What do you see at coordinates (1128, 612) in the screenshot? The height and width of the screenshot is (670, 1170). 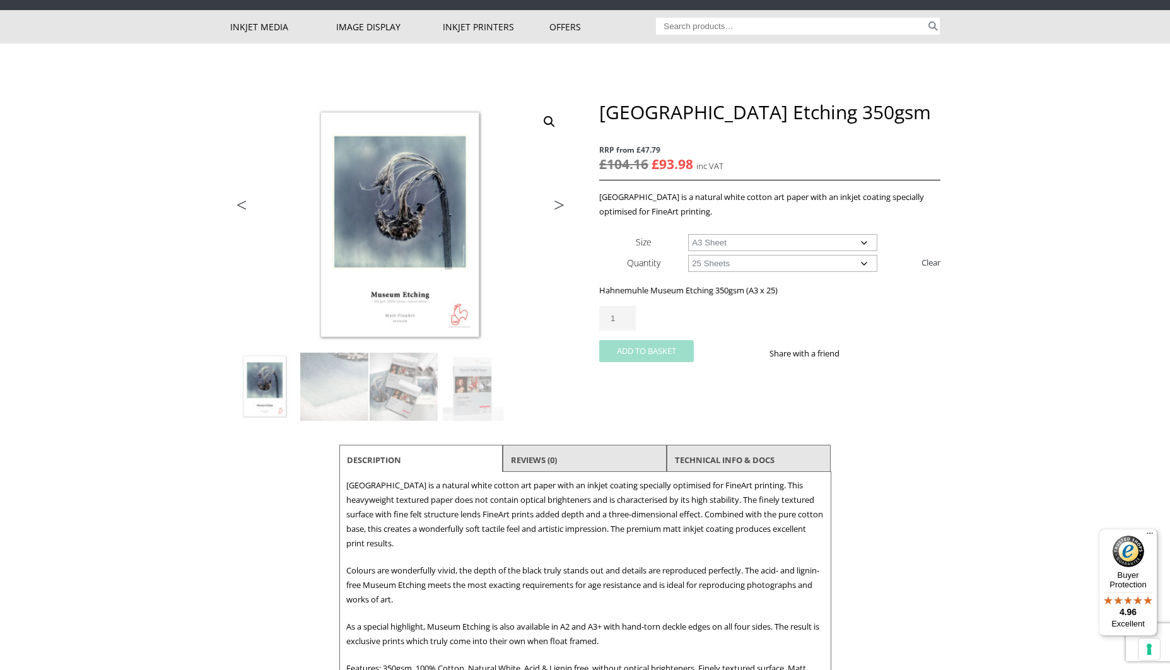 I see `span: 4.96` at bounding box center [1128, 612].